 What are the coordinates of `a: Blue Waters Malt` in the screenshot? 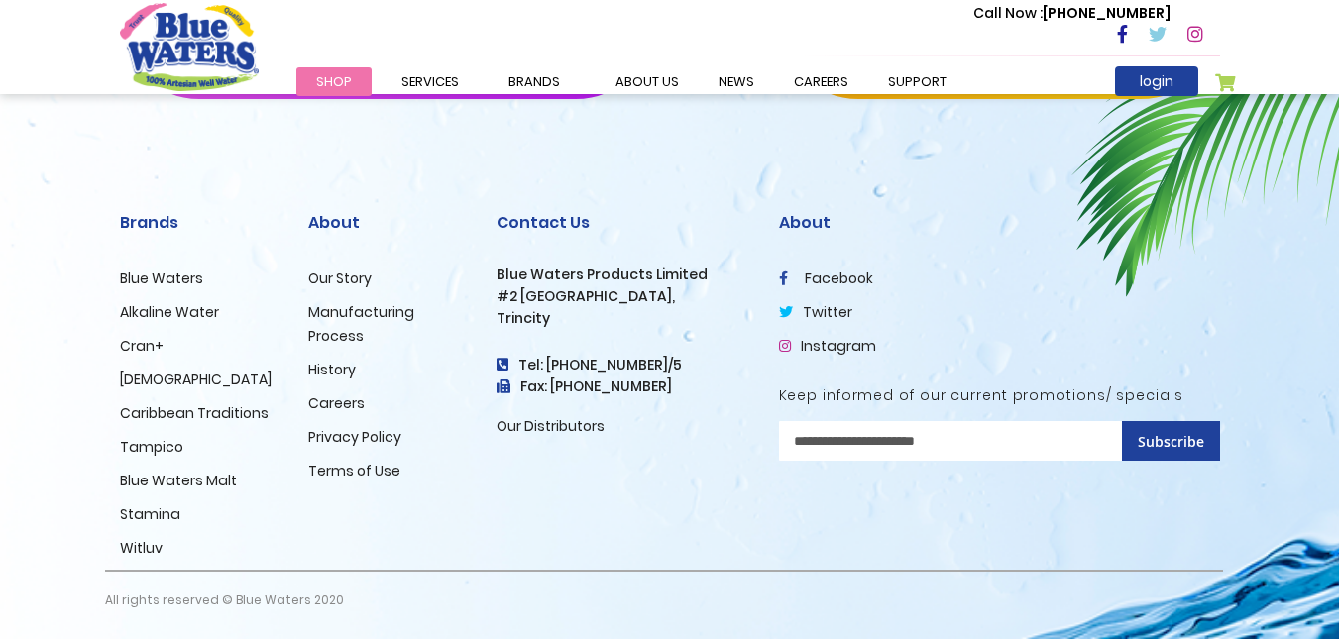 It's located at (178, 481).